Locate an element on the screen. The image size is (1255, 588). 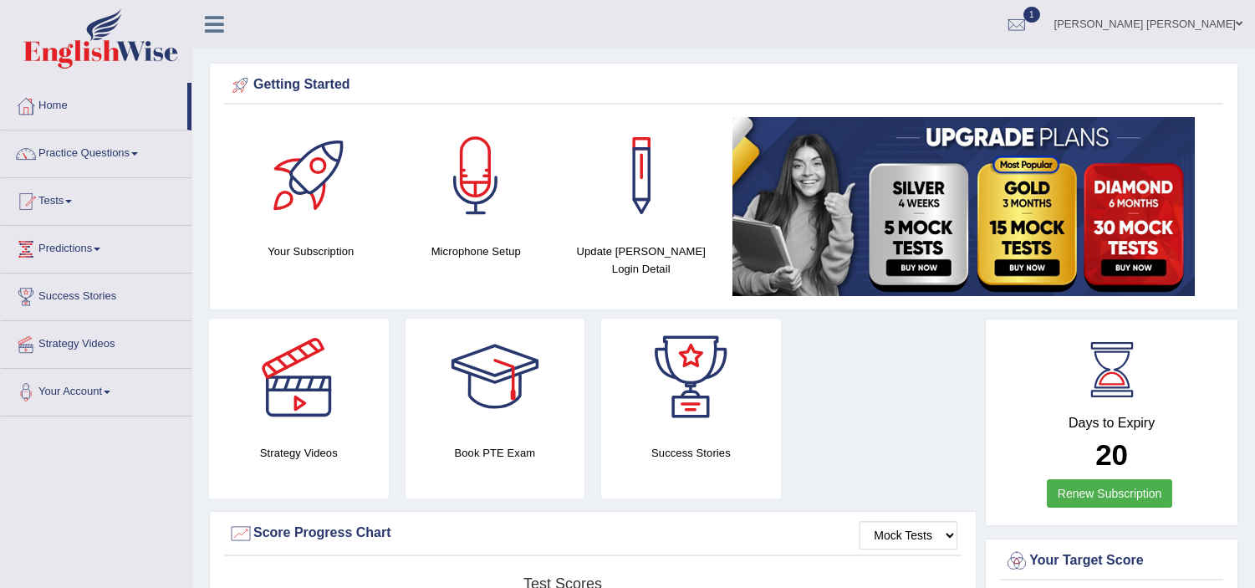
h4: Microphone Setup is located at coordinates (476, 251).